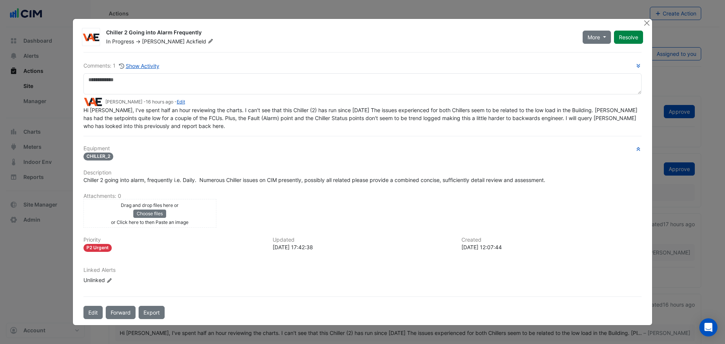  Describe the element at coordinates (129, 280) in the screenshot. I see `div: Unlinked` at that location.